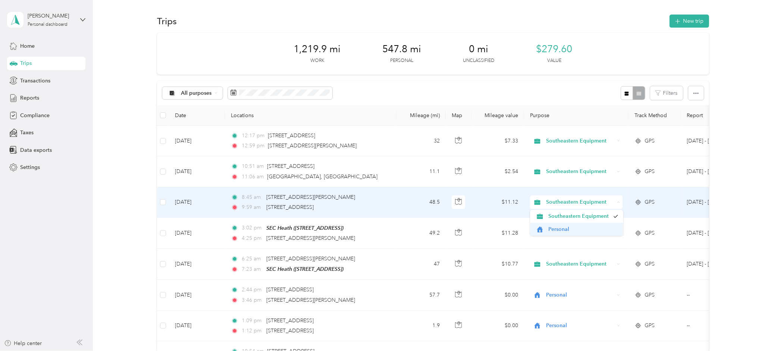  I want to click on p: Unclassified, so click(478, 61).